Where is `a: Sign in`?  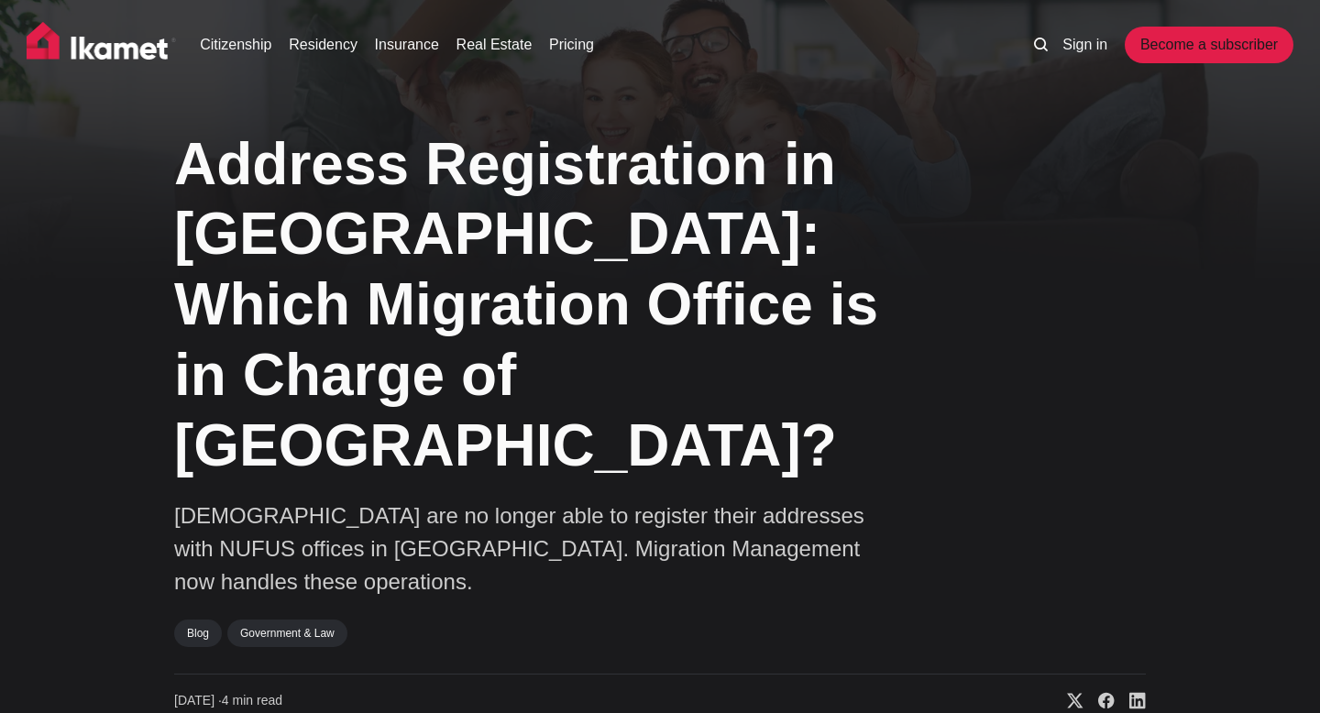
a: Sign in is located at coordinates (1084, 45).